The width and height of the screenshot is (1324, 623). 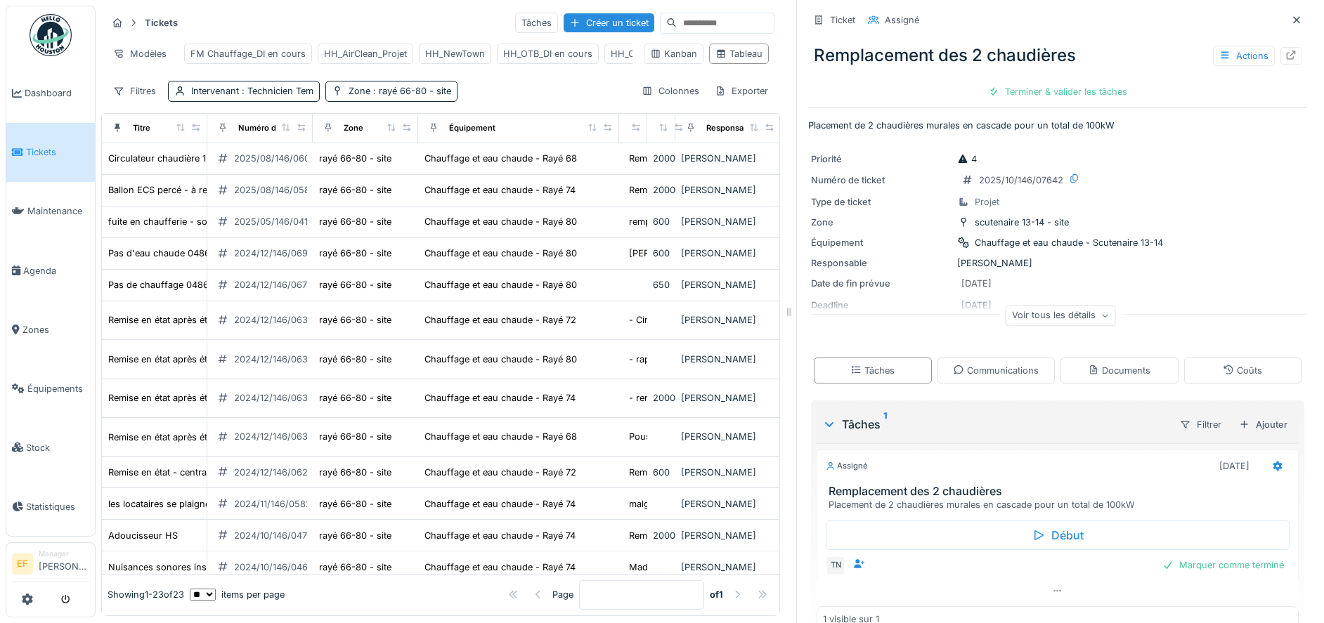 I want to click on div: HH_NewTown, so click(x=455, y=53).